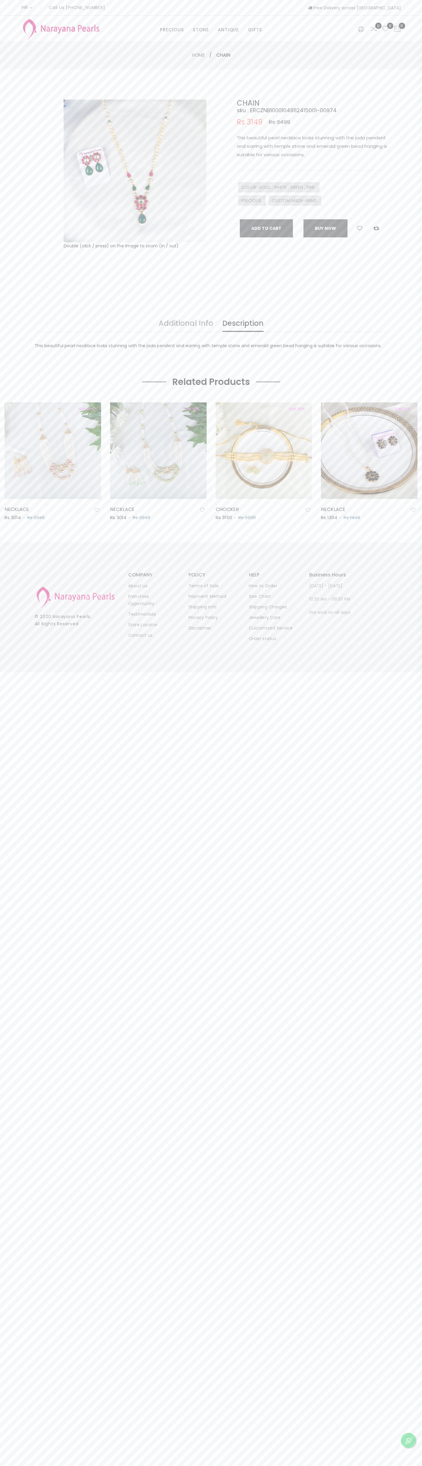 Image resolution: width=422 pixels, height=1466 pixels. Describe the element at coordinates (265, 187) in the screenshot. I see `span: GOLD` at that location.